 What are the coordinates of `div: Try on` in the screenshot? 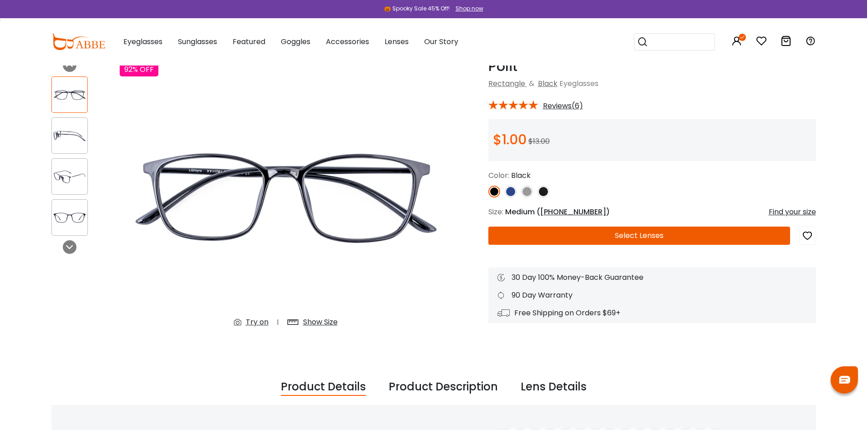 It's located at (257, 322).